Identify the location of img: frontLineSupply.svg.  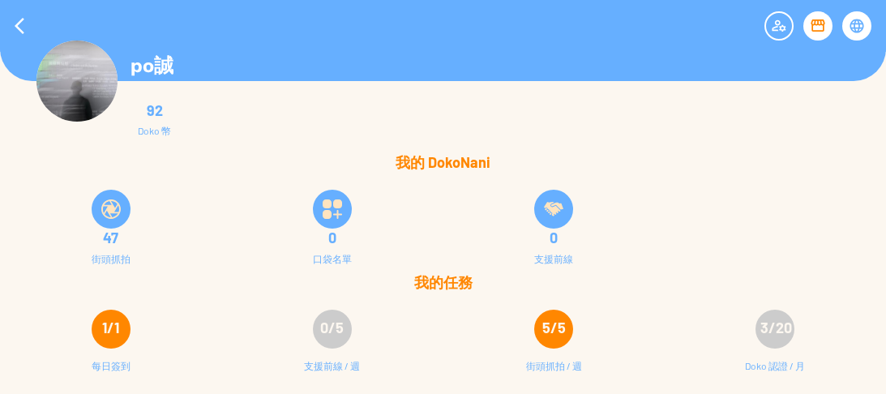
(554, 209).